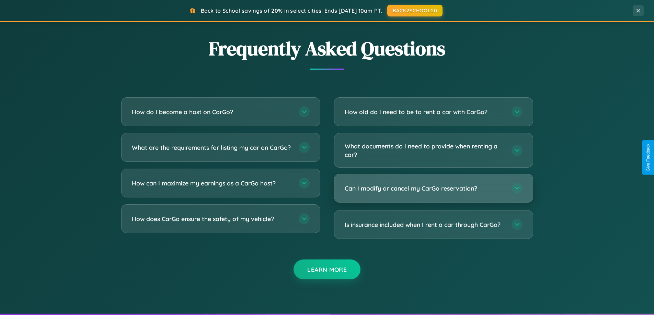 The width and height of the screenshot is (654, 315). What do you see at coordinates (424, 150) in the screenshot?
I see `h3: What documents do I need to provide when renting a car?` at bounding box center [424, 150].